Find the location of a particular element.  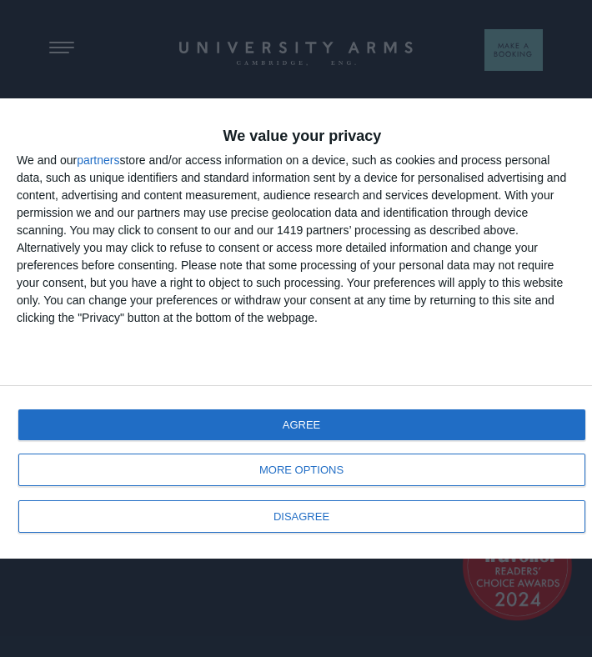

button: DISAGREE is located at coordinates (302, 516).